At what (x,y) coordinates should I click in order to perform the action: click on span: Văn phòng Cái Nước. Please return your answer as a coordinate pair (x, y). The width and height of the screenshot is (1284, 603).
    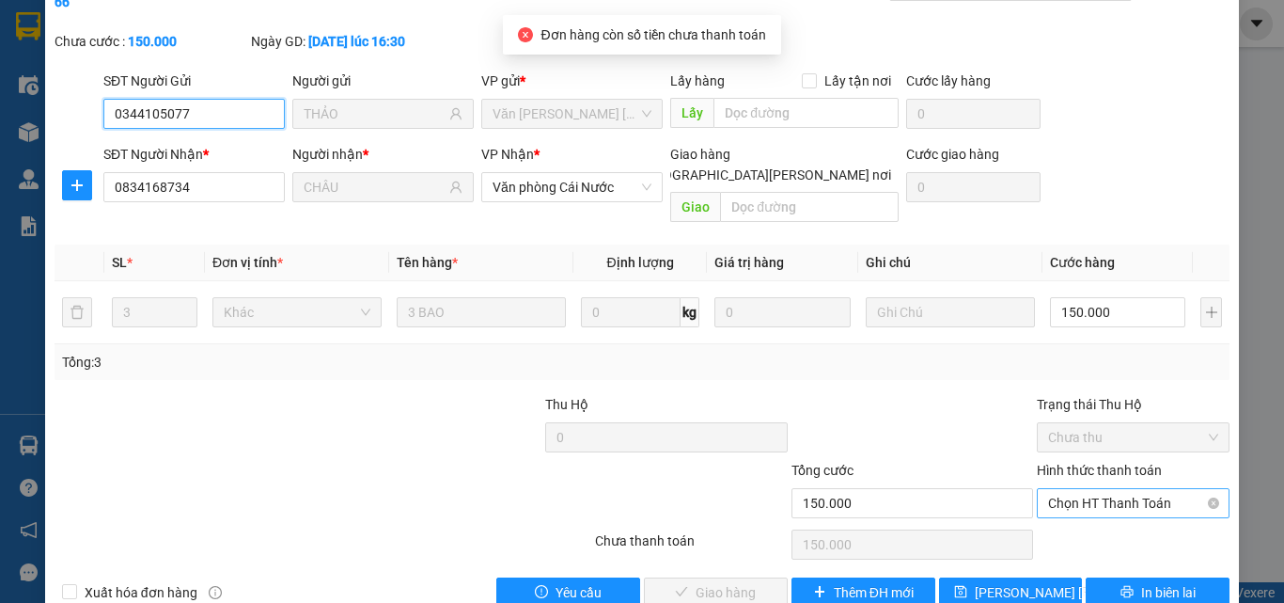
    Looking at the image, I should click on (571, 187).